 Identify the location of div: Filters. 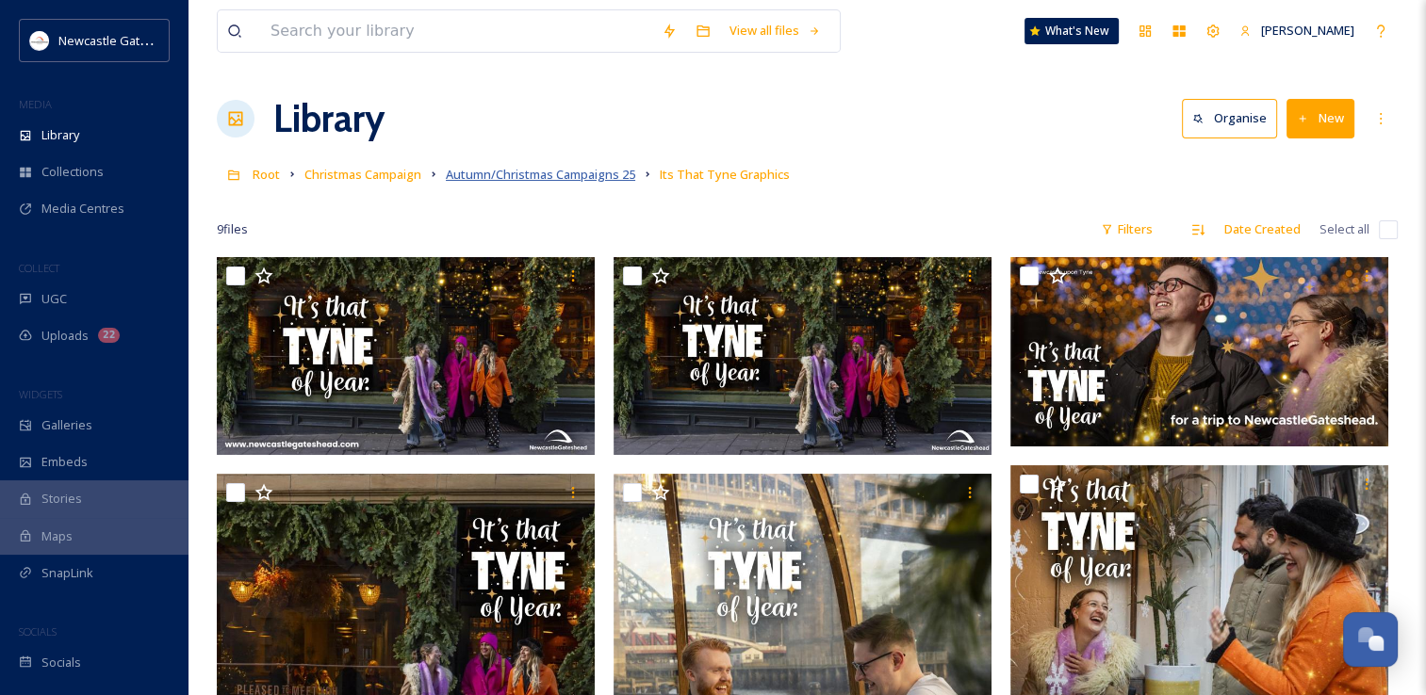
(1126, 229).